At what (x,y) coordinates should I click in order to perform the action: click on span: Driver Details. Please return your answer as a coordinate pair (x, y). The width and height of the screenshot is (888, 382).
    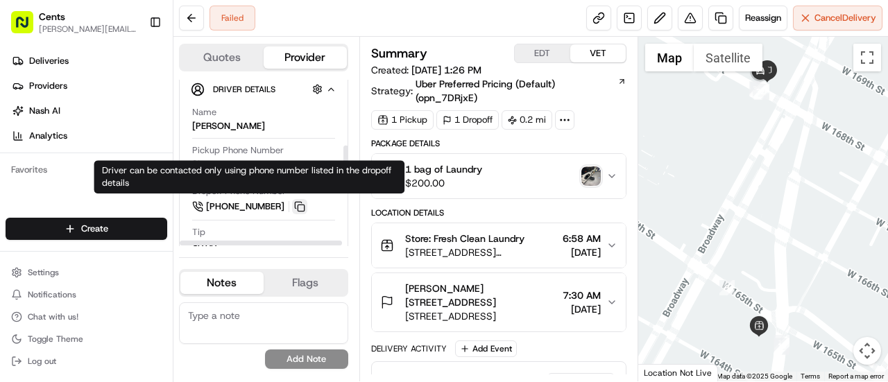
    Looking at the image, I should click on (244, 90).